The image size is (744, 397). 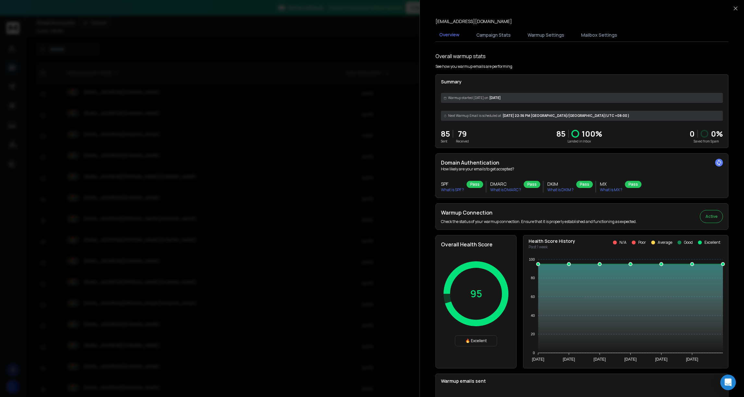 I want to click on p: Check the status of your warmup connection. Ensure that it is properly established and functionin..., so click(x=539, y=222).